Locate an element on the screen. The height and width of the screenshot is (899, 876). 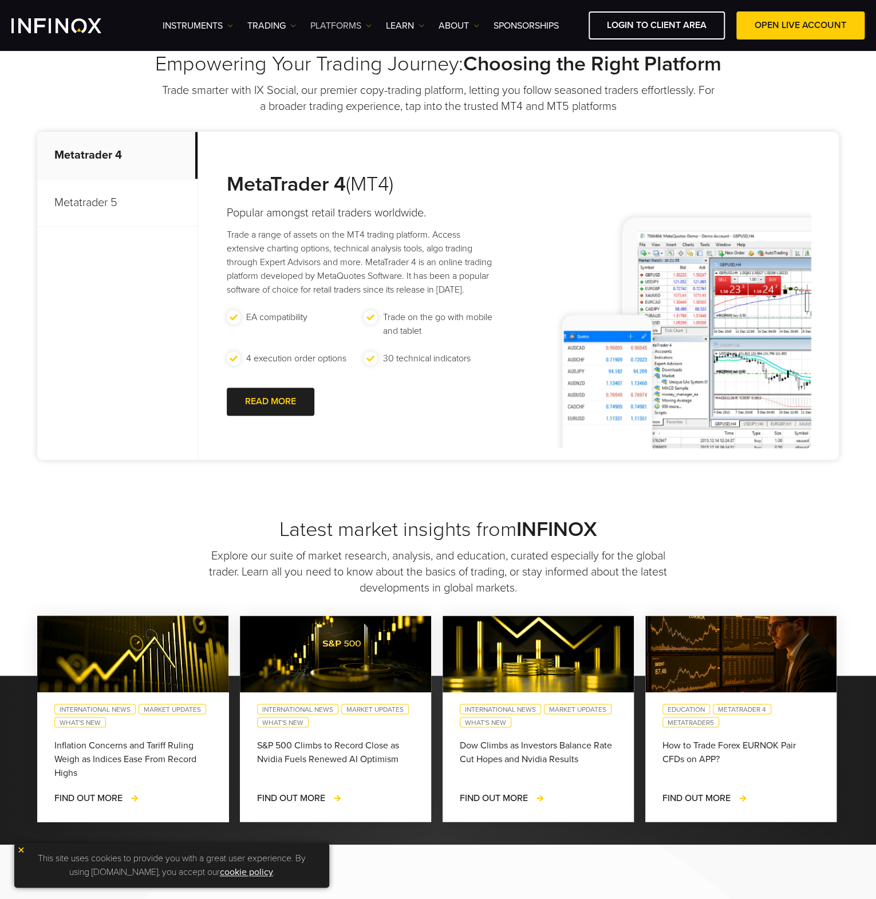
a: MetaTrader5 is located at coordinates (690, 722).